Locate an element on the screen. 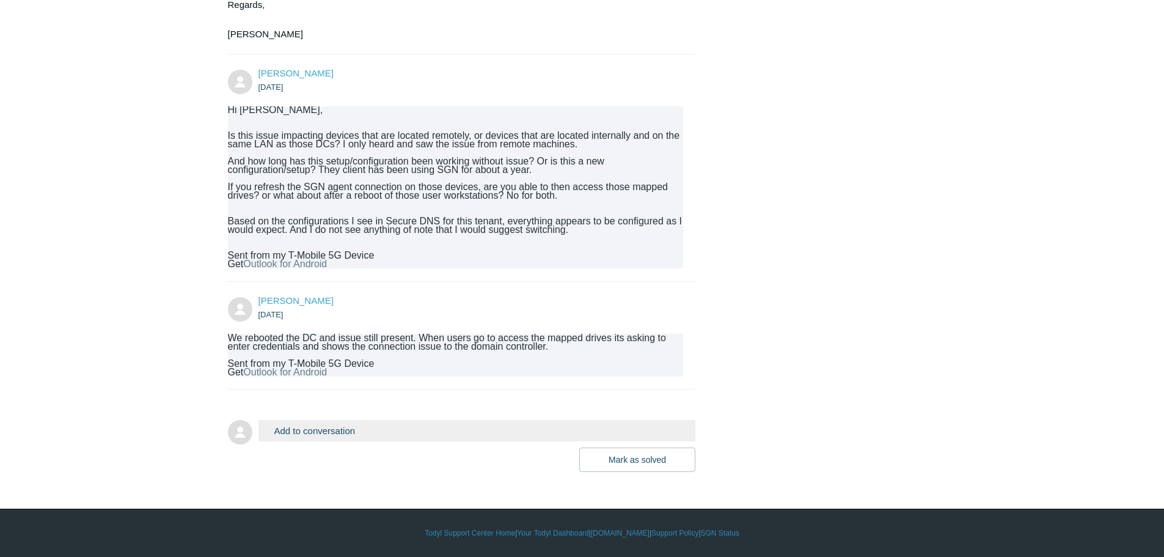 The image size is (1164, 557). div: And how long has this setup/configuration been working without issue? Or is this a new configurat... is located at coordinates (456, 166).